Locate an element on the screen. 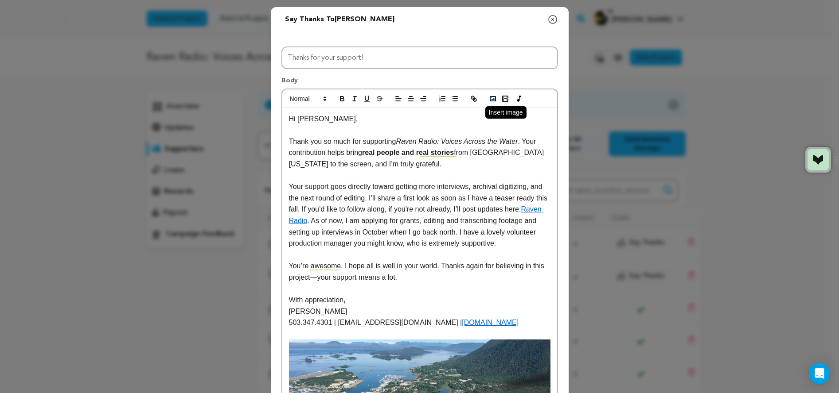 The height and width of the screenshot is (393, 839). p: You’re awesome. I hope all is well in your world. Thanks again for believing in this project—your... is located at coordinates (419, 272).